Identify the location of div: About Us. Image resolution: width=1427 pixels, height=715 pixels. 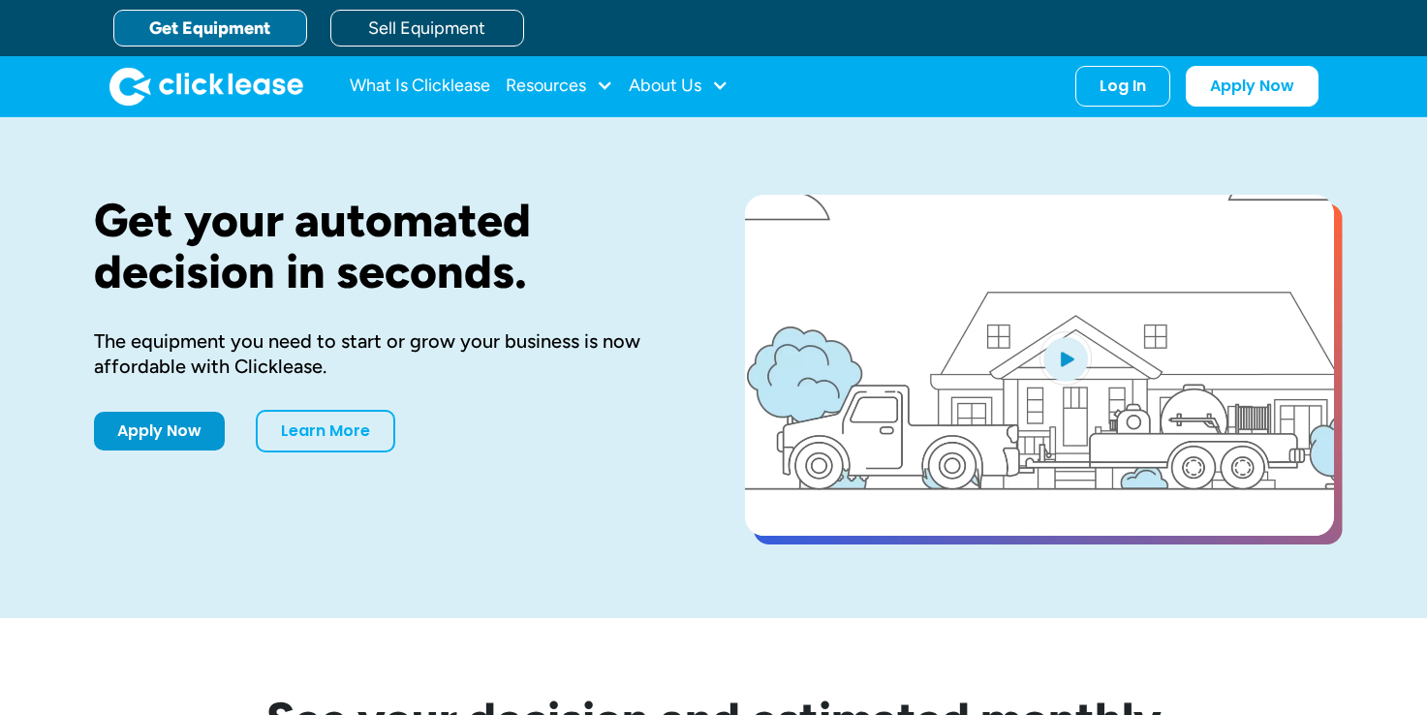
(678, 86).